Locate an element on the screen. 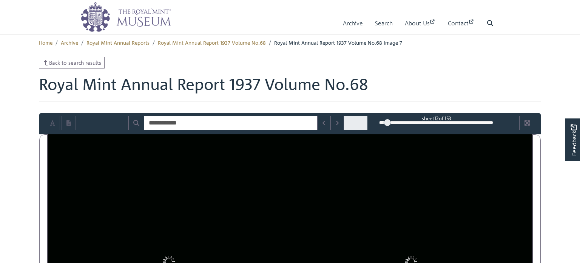 The image size is (580, 263). span: Royal Mint Annual Report 1937 Volume No.68 Image 7 is located at coordinates (338, 42).